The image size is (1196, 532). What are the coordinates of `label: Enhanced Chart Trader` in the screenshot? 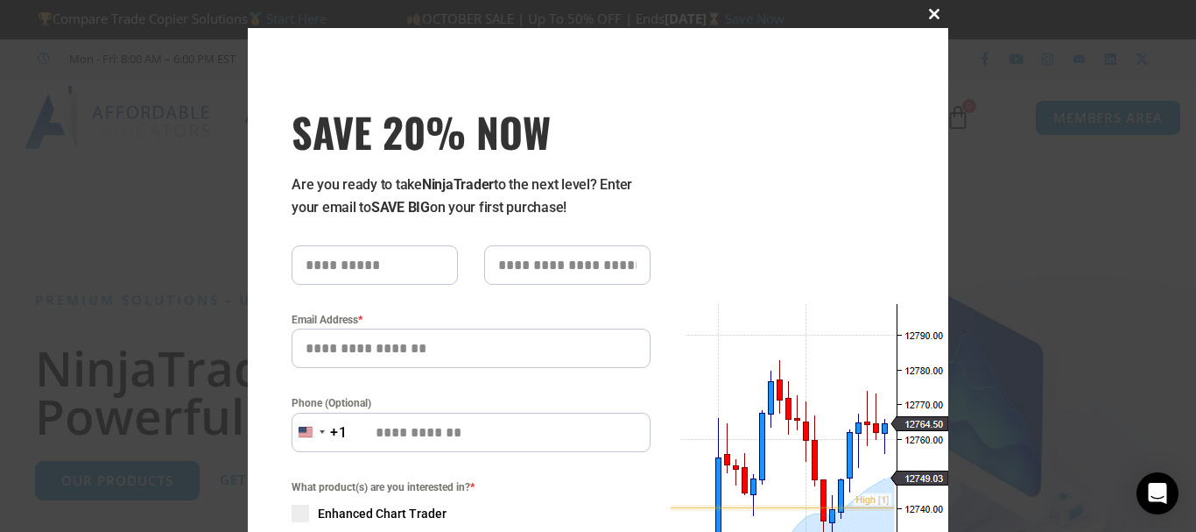 It's located at (471, 513).